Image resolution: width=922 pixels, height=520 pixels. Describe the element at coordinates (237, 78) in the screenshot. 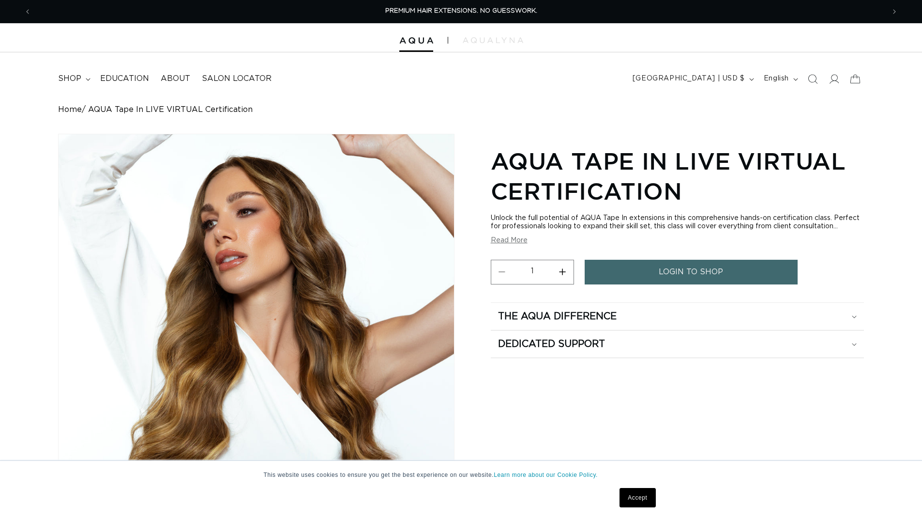

I see `span: Salon Locator` at that location.